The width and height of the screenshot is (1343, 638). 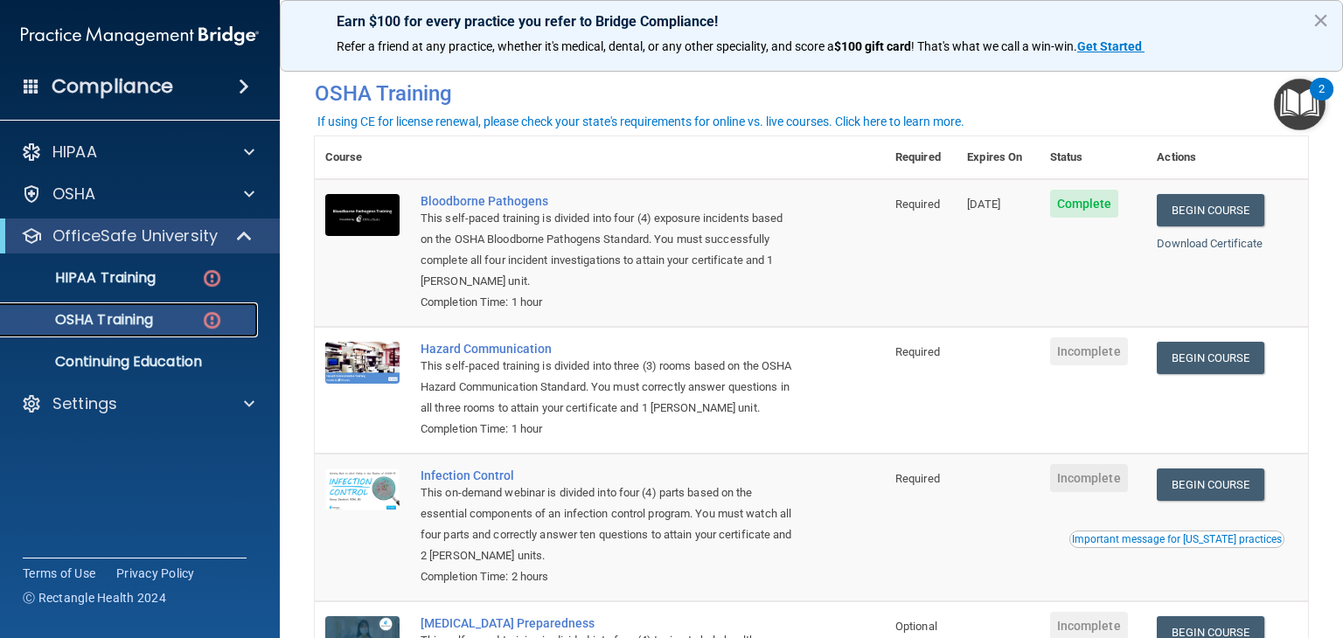 I want to click on div: This self-paced training is divided into three (3) rooms based on the OSHA Hazard Communication S..., so click(x=608, y=387).